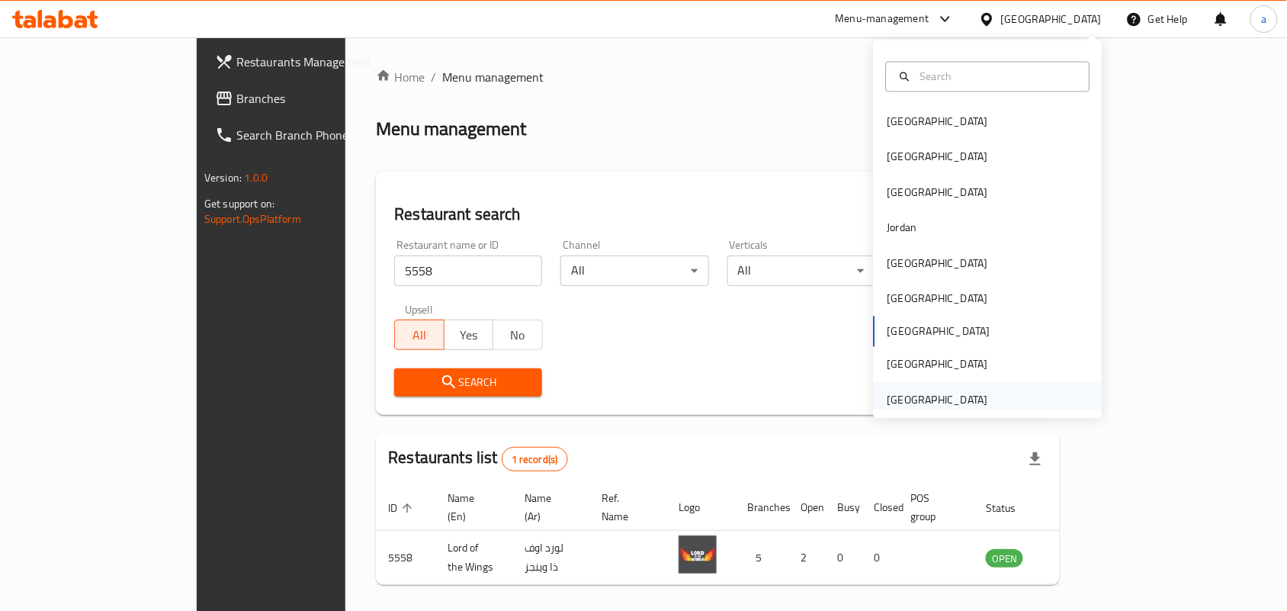 This screenshot has height=611, width=1287. What do you see at coordinates (252, 219) in the screenshot?
I see `a: Support.OpsPlatform` at bounding box center [252, 219].